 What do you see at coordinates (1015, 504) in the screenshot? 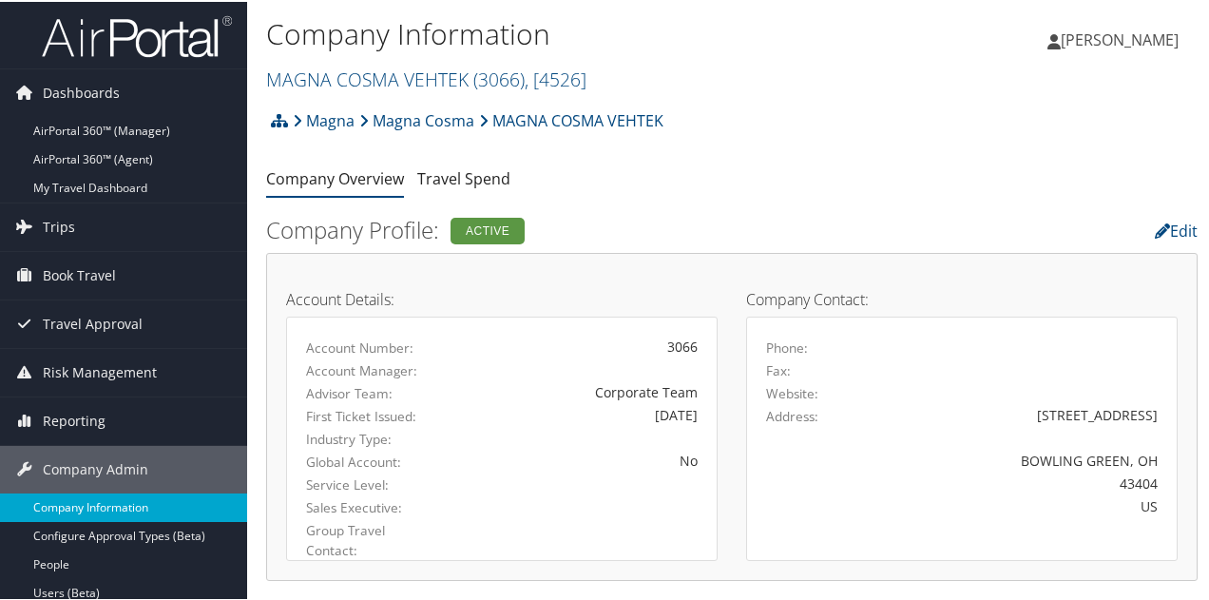
I see `div: US` at bounding box center [1015, 504].